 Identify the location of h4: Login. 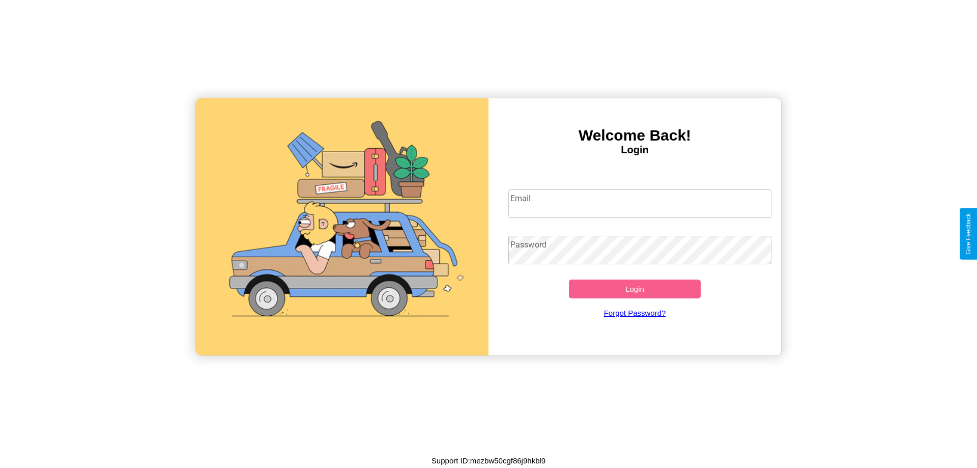
(635, 150).